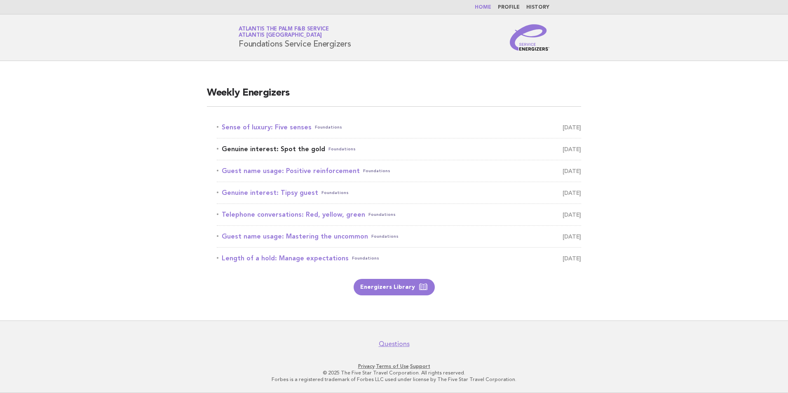 Image resolution: width=788 pixels, height=393 pixels. I want to click on p: Forbes is a registered trademark of Forbes LLC used under license by The Five Star Travel Corpora..., so click(394, 380).